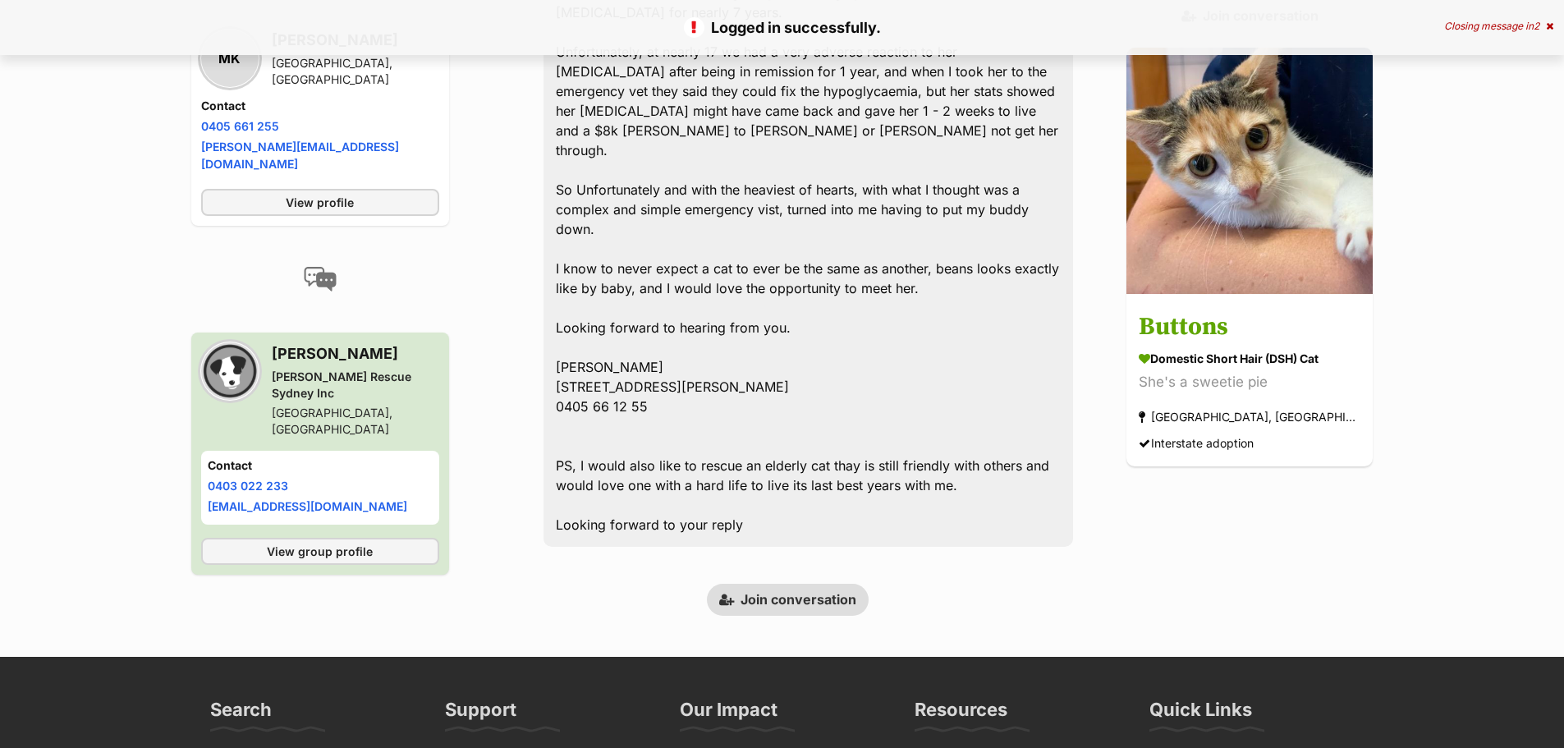 This screenshot has width=1564, height=748. I want to click on h3: Quick Links, so click(1201, 714).